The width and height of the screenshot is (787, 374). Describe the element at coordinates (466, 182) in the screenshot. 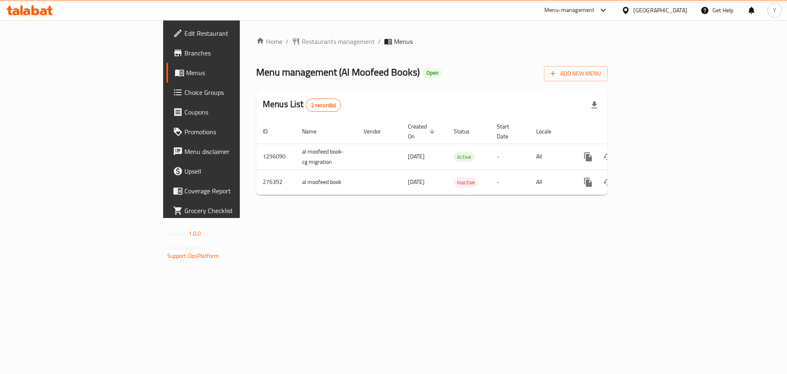

I see `span: Inactive` at that location.